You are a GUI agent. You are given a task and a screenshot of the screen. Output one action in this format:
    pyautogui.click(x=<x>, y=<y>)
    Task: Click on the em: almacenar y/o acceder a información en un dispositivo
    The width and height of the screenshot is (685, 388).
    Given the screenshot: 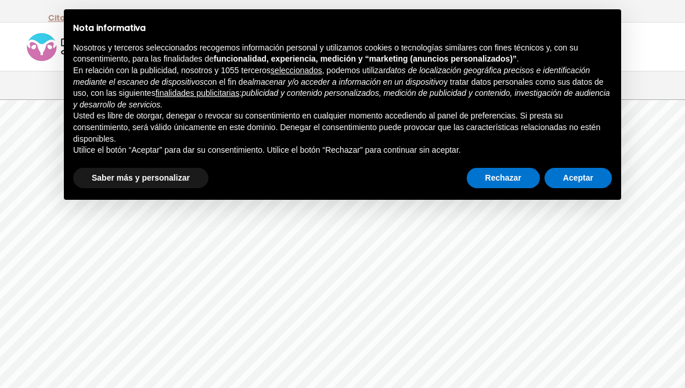 What is the action you would take?
    pyautogui.click(x=345, y=82)
    